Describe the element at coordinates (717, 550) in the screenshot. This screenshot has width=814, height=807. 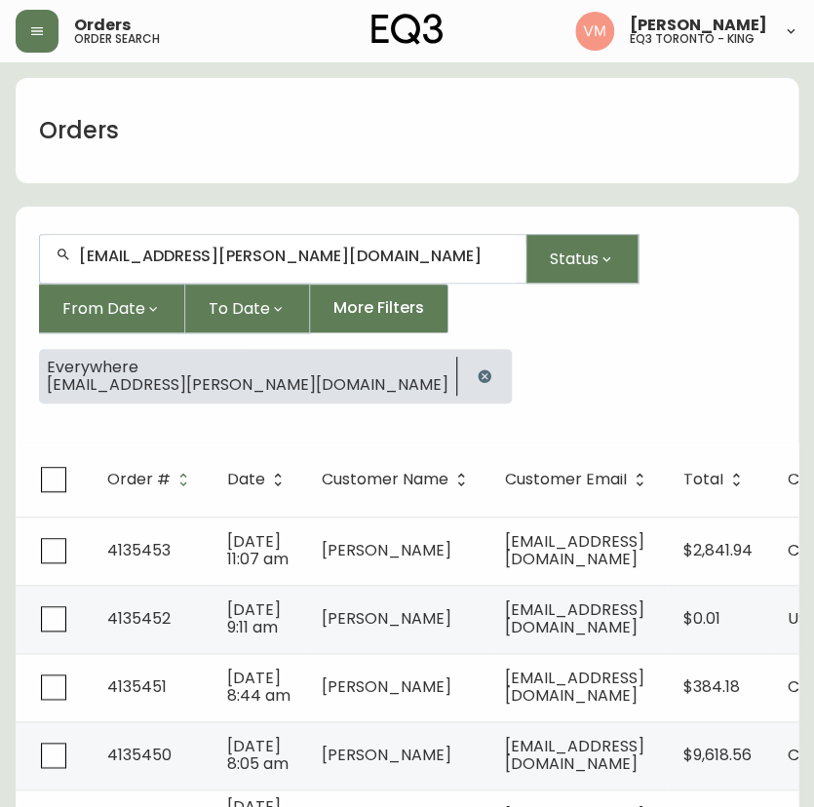
I see `span: $2,841.94` at that location.